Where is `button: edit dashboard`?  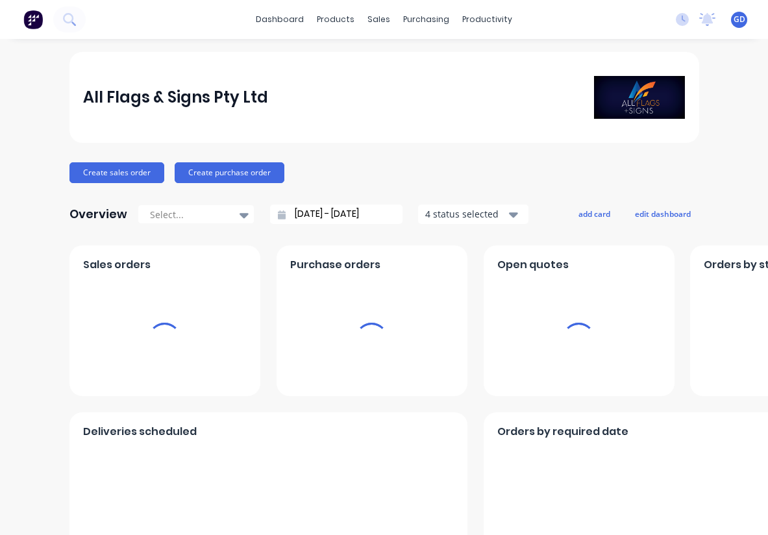
button: edit dashboard is located at coordinates (662, 213).